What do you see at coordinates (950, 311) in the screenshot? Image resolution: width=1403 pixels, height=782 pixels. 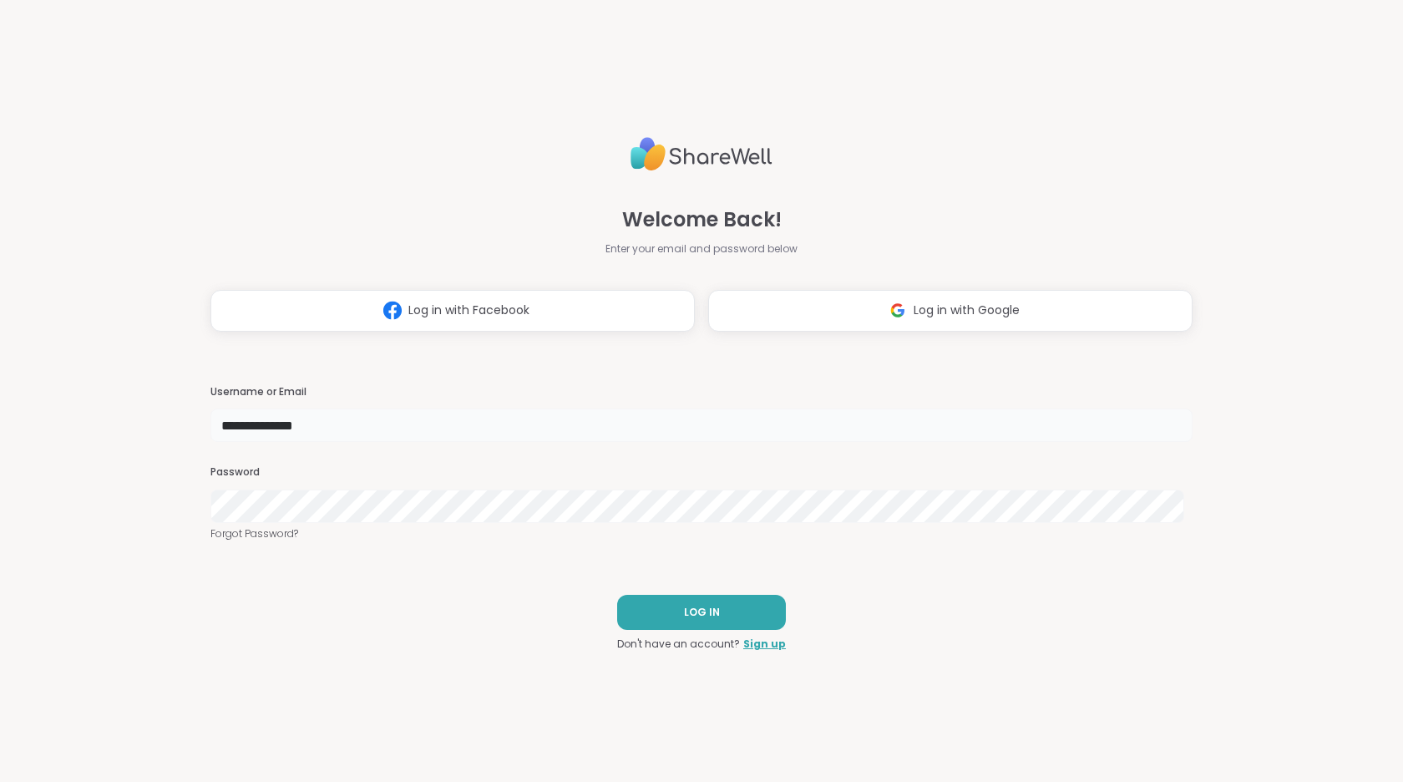 I see `button: Log in with Google` at bounding box center [950, 311].